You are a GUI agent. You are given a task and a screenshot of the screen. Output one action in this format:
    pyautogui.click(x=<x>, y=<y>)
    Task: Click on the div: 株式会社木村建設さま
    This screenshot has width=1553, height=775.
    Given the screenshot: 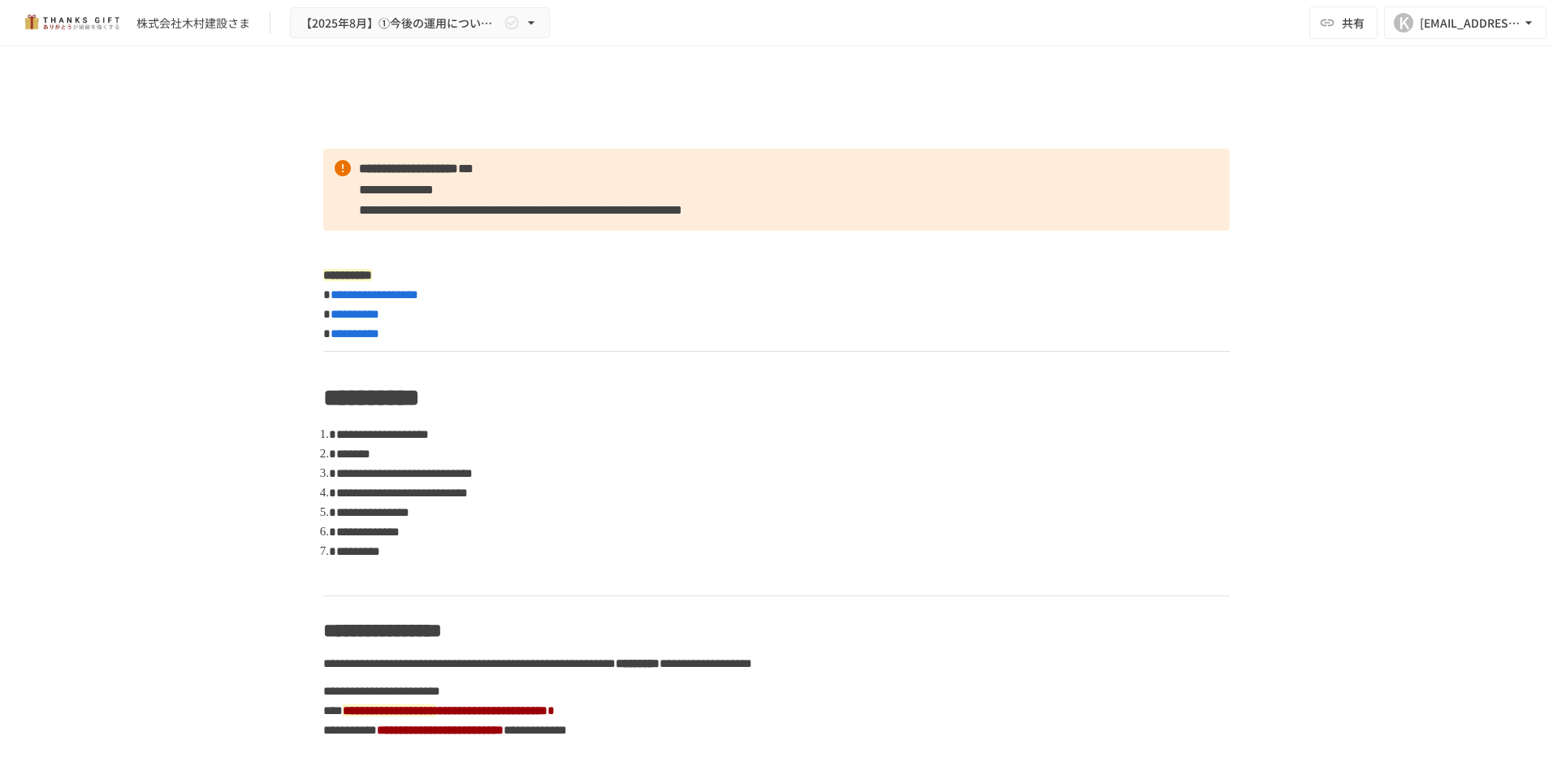 What is the action you would take?
    pyautogui.click(x=193, y=23)
    